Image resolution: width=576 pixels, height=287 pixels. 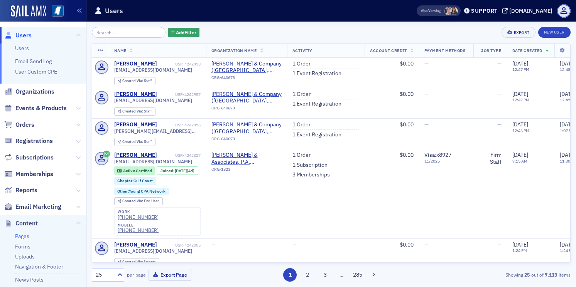 I want to click on span: Viewing, so click(x=431, y=11).